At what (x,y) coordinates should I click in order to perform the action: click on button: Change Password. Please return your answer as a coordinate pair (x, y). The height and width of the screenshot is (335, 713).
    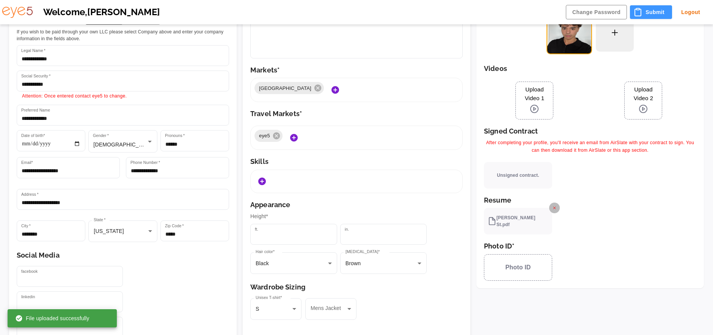
    Looking at the image, I should click on (596, 12).